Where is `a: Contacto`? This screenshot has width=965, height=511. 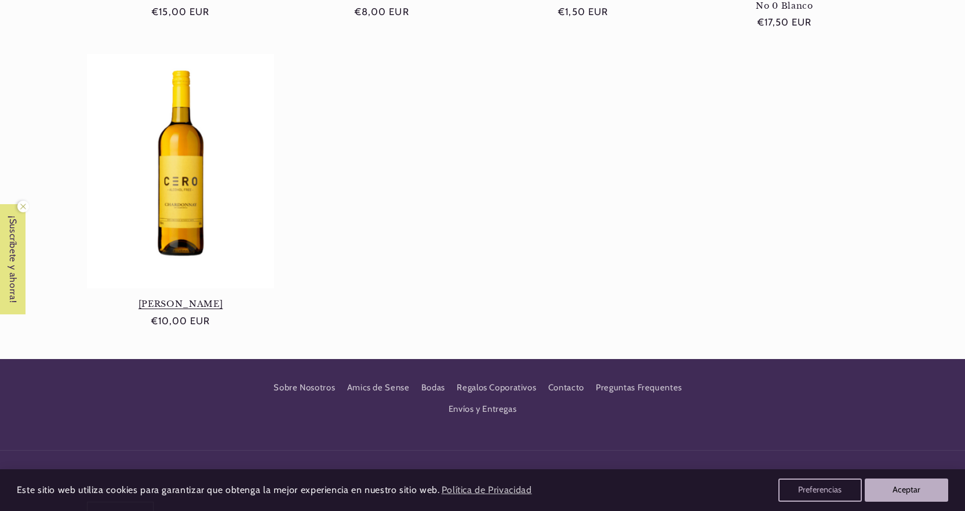 a: Contacto is located at coordinates (566, 388).